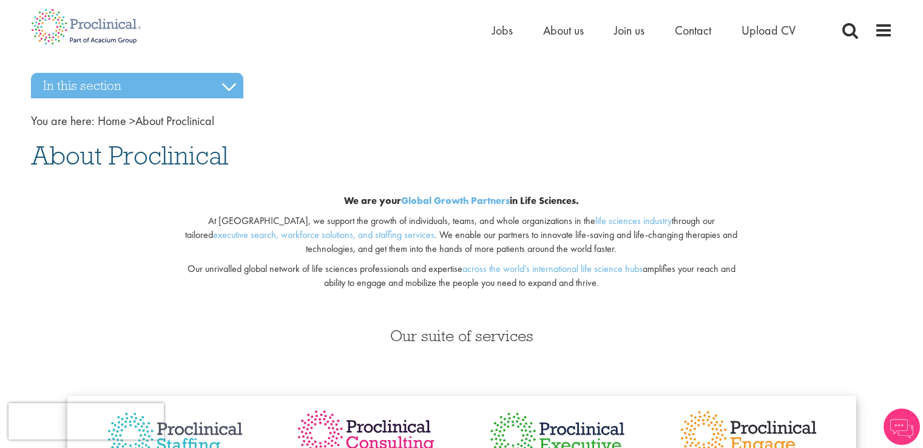 This screenshot has width=923, height=448. Describe the element at coordinates (563, 30) in the screenshot. I see `a: About us` at that location.